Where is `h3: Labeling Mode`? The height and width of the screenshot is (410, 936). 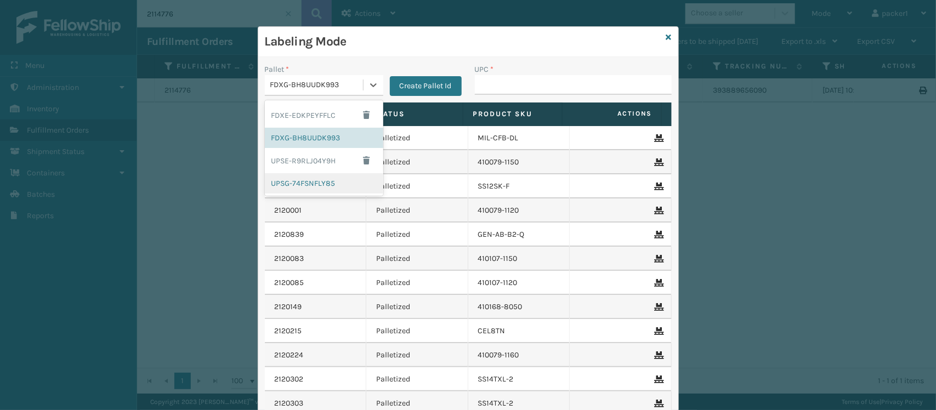 h3: Labeling Mode is located at coordinates (463, 42).